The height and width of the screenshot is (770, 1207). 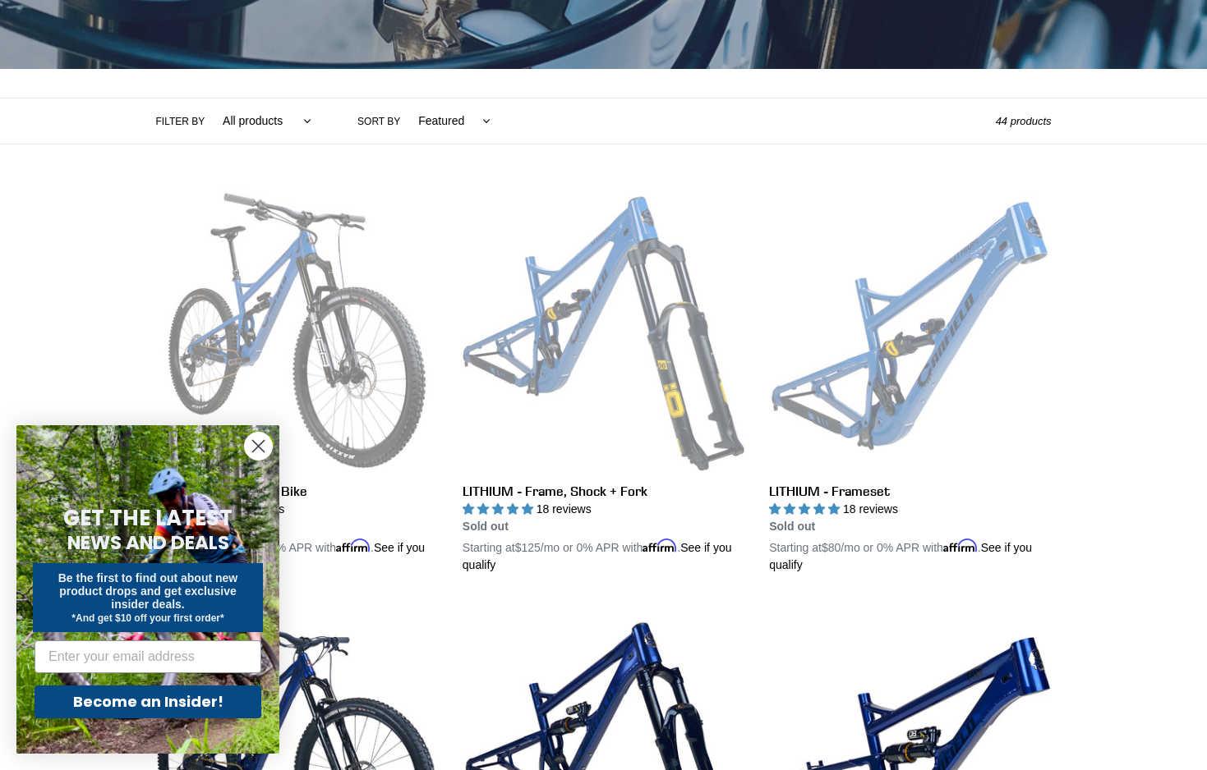 I want to click on span: *And get $10 off your first order*, so click(x=147, y=618).